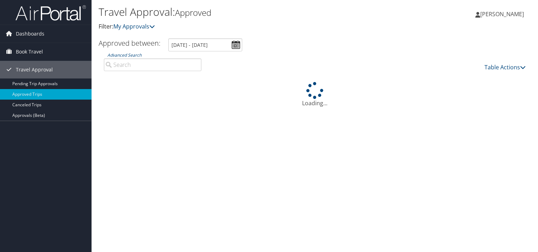 This screenshot has width=538, height=252. What do you see at coordinates (124, 55) in the screenshot?
I see `a: Advanced Search` at bounding box center [124, 55].